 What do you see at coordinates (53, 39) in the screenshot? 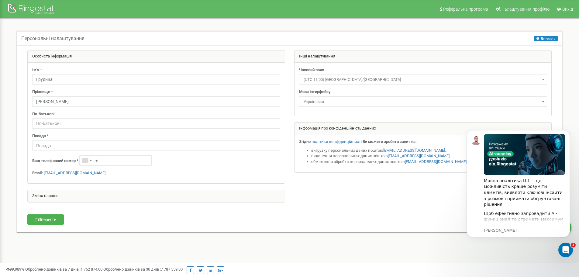
I see `h5: Персональні налаштування` at bounding box center [53, 39].